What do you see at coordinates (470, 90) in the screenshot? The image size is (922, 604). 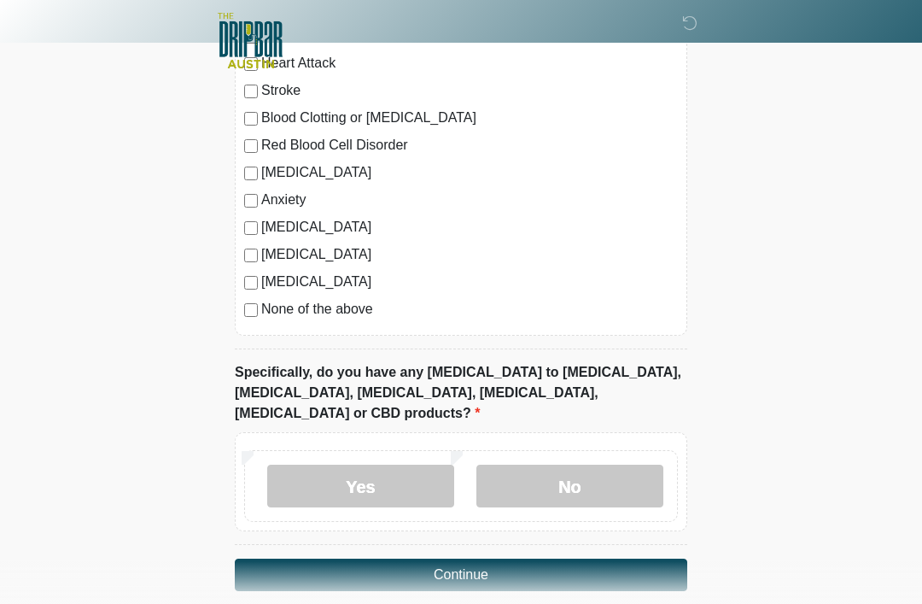 I see `label: Stroke` at bounding box center [470, 90].